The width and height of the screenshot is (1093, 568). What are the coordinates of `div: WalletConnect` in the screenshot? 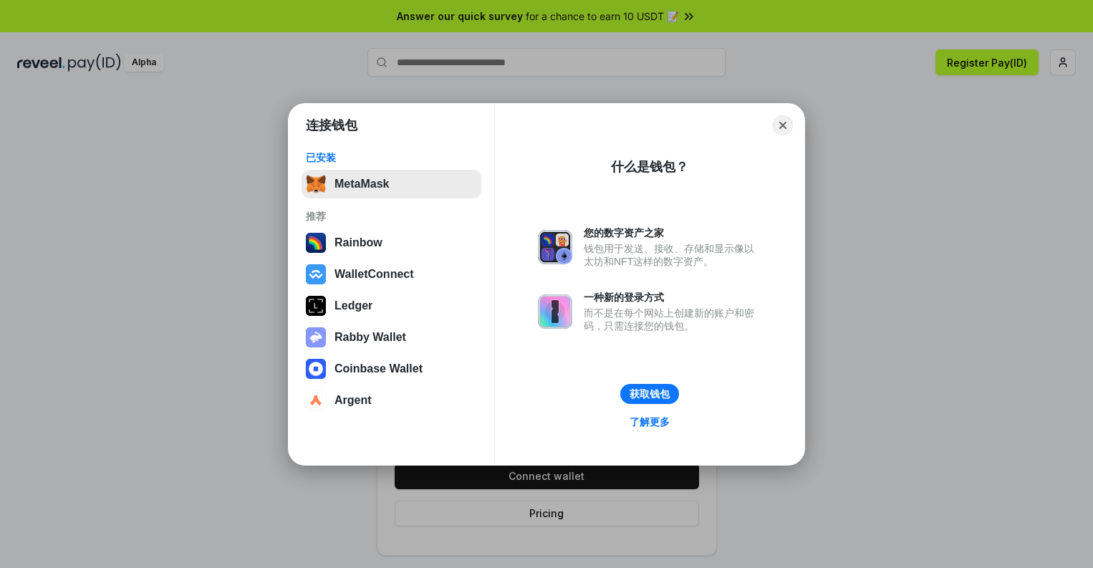 It's located at (374, 274).